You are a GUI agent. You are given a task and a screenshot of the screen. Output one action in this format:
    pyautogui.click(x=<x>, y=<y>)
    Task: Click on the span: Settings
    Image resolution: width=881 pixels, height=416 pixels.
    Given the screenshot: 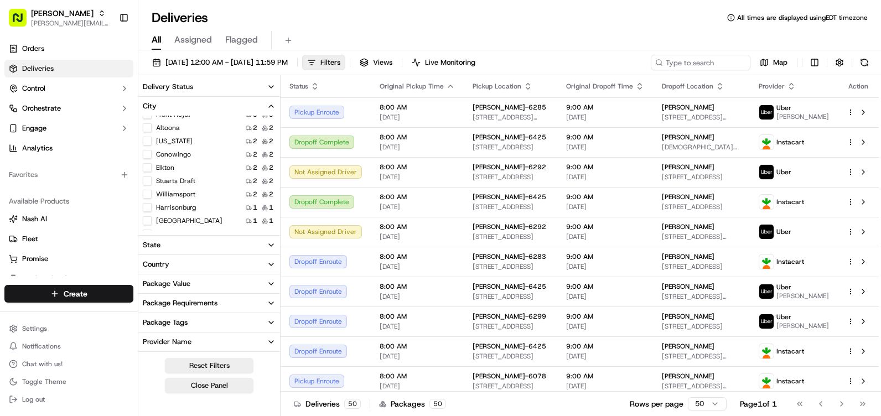 What is the action you would take?
    pyautogui.click(x=34, y=329)
    